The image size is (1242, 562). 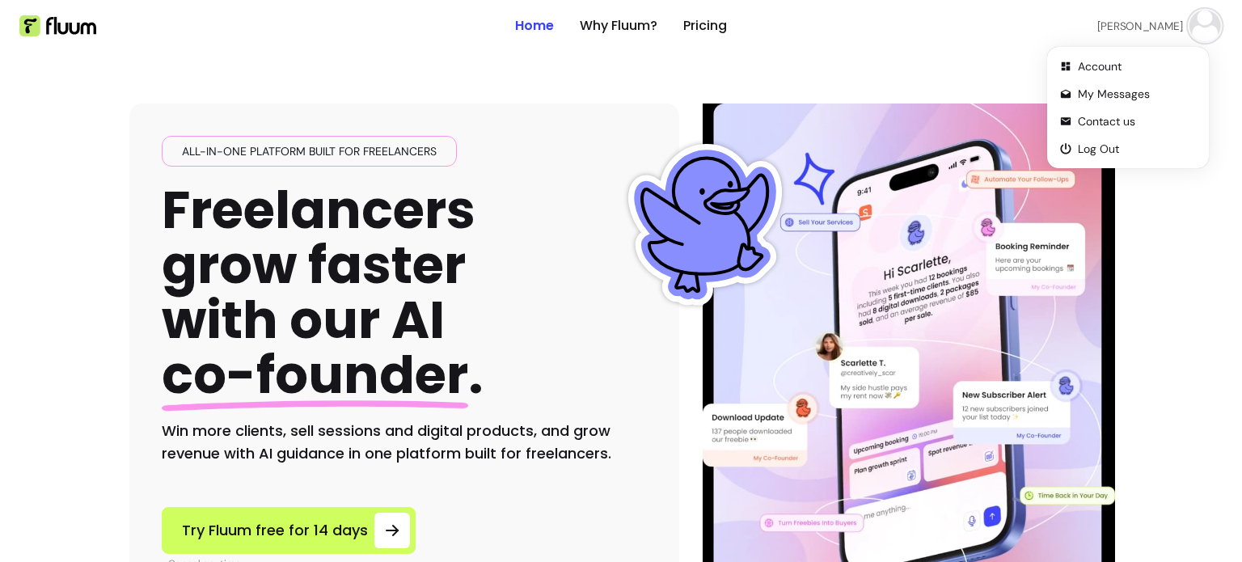 What do you see at coordinates (57, 26) in the screenshot?
I see `img: Fluum Logo` at bounding box center [57, 26].